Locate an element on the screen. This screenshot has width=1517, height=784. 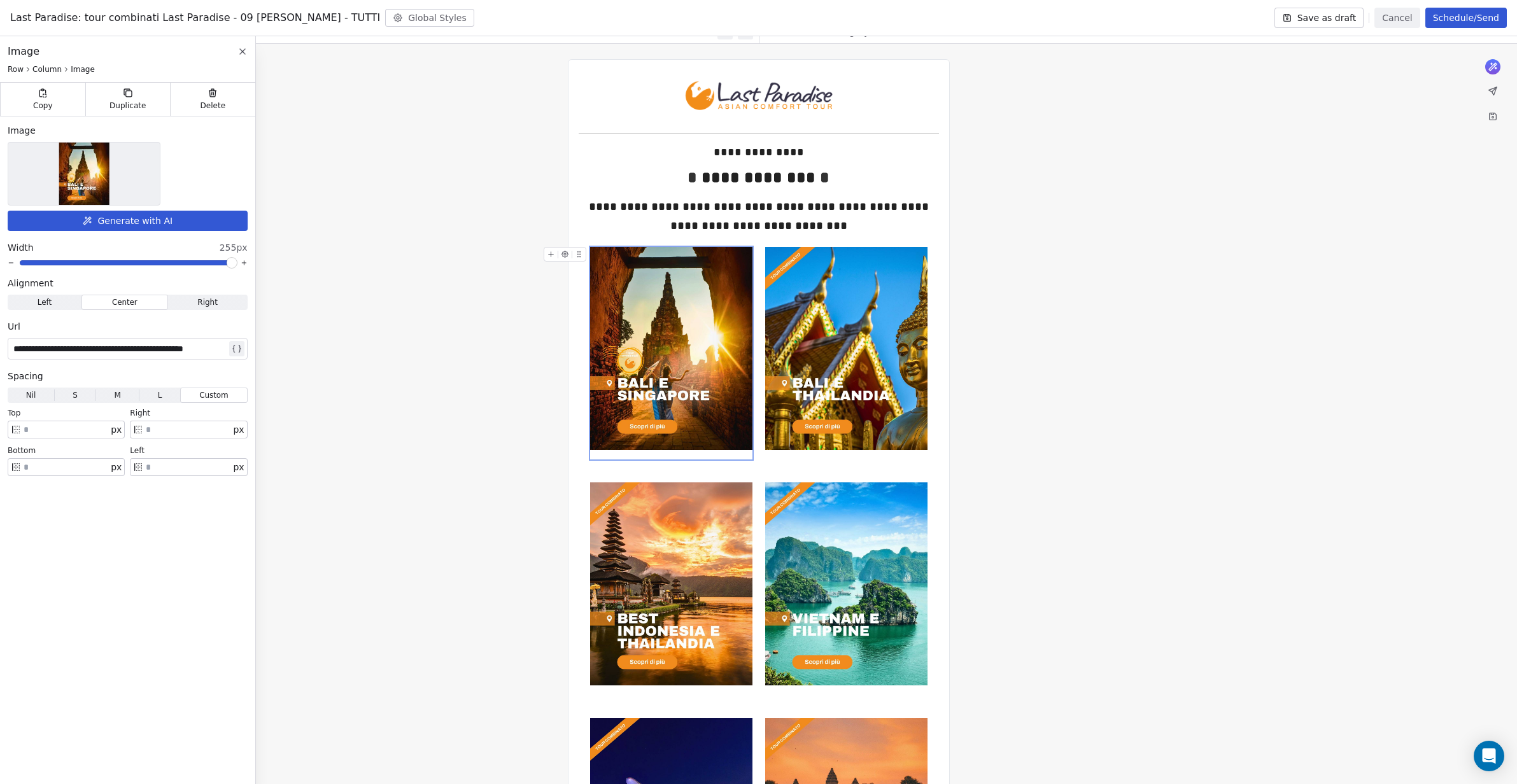
button: Generate with AI is located at coordinates (127, 221).